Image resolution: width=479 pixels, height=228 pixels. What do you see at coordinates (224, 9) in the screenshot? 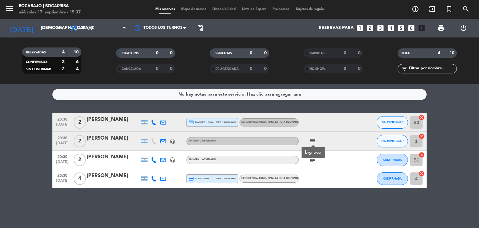
I see `span: Disponibilidad` at bounding box center [224, 9].